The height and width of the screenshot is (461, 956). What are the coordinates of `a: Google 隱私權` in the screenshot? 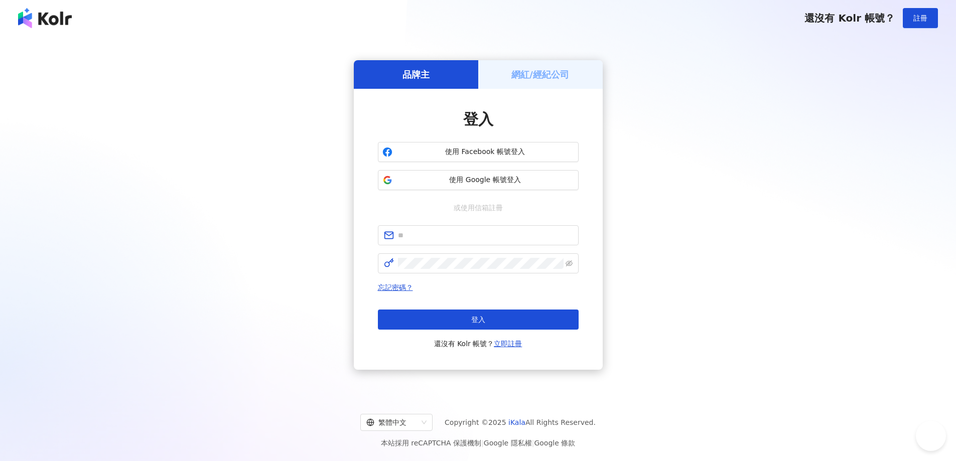 It's located at (508, 443).